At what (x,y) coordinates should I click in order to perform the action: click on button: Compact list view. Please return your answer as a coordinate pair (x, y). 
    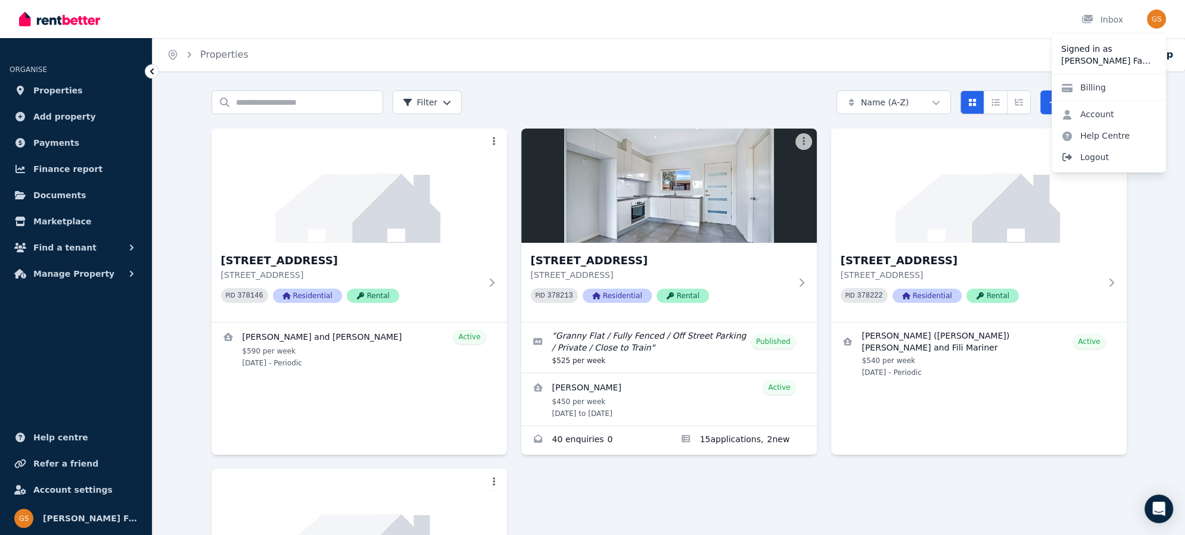
    Looking at the image, I should click on (995, 102).